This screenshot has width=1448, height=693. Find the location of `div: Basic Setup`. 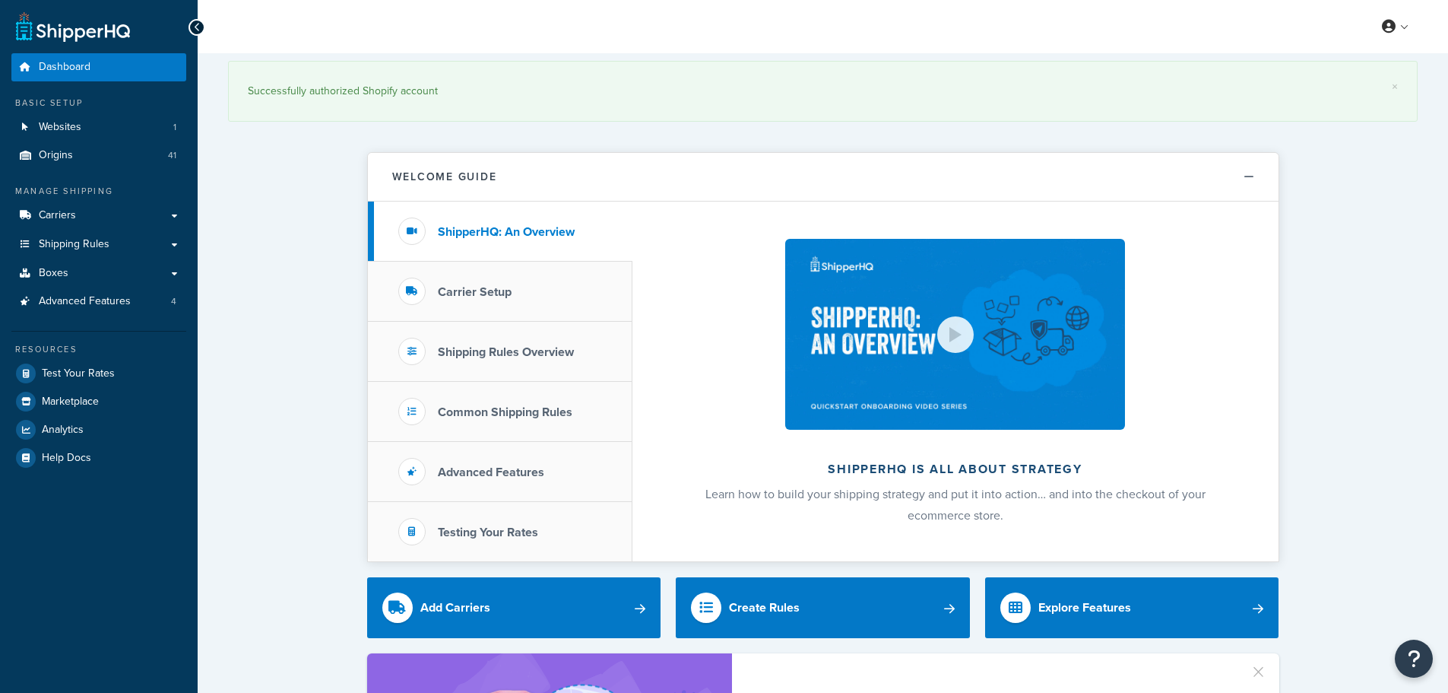

div: Basic Setup is located at coordinates (99, 103).